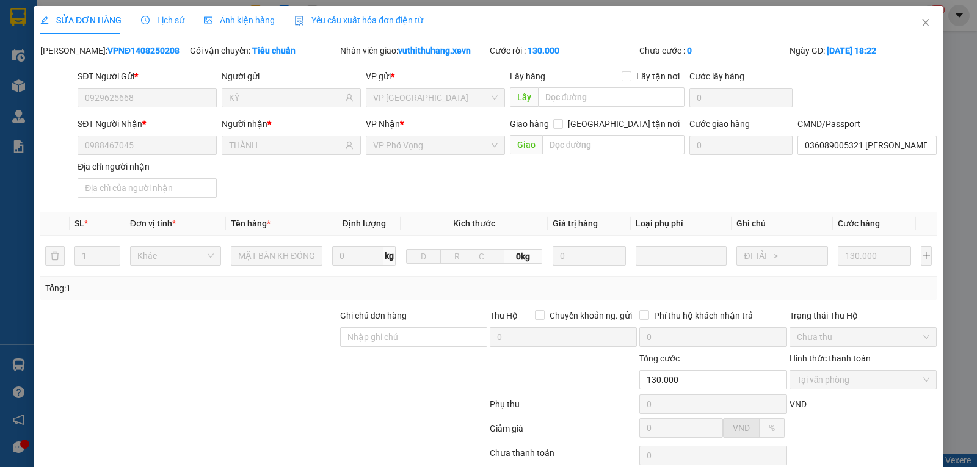 This screenshot has width=977, height=467. What do you see at coordinates (239, 20) in the screenshot?
I see `span: Ảnh kiện hàng` at bounding box center [239, 20].